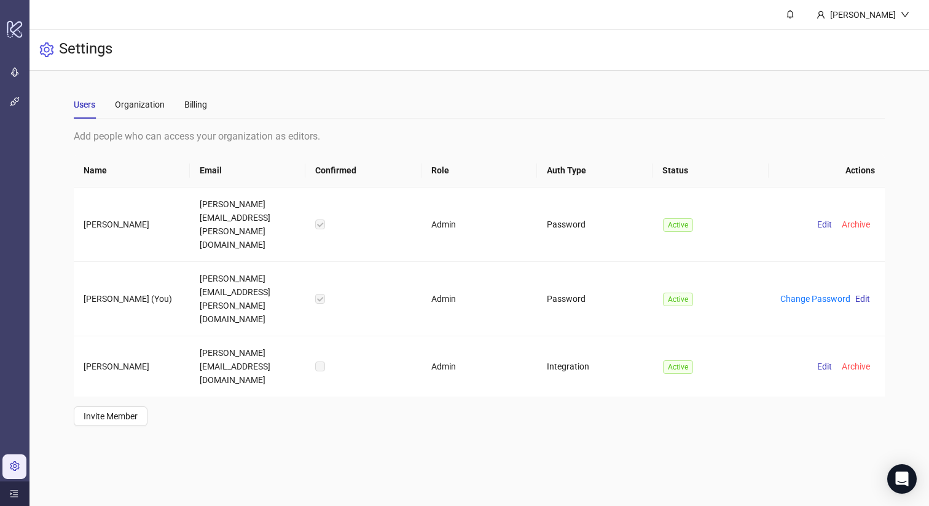 This screenshot has height=506, width=929. I want to click on th: Status, so click(710, 170).